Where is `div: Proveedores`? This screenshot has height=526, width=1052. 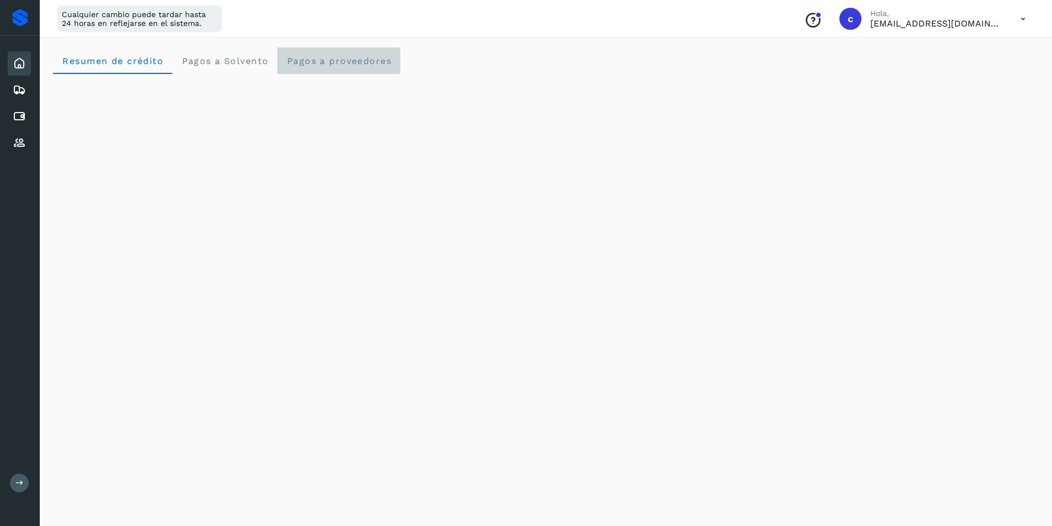 div: Proveedores is located at coordinates (19, 143).